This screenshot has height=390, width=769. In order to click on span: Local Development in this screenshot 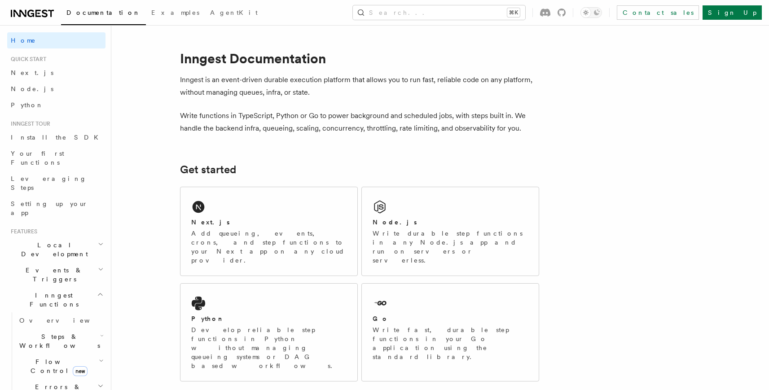, I will do `click(52, 249)`.